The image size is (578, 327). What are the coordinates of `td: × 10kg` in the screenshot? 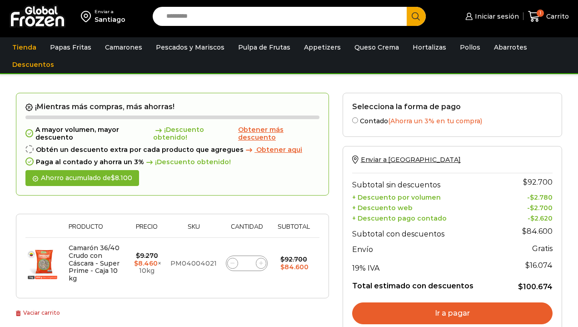 It's located at (147, 263).